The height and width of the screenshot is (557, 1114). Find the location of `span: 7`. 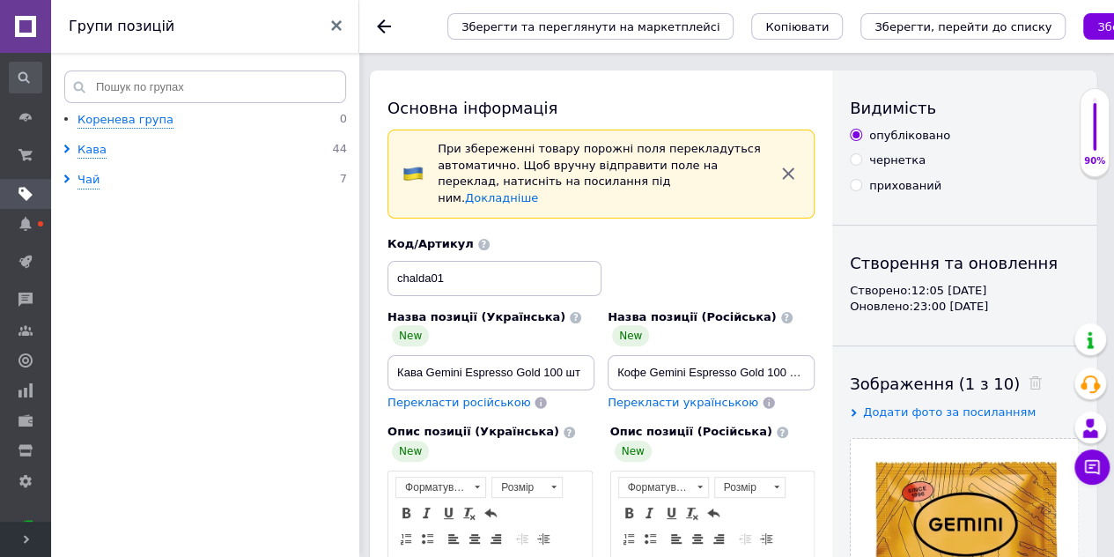

span: 7 is located at coordinates (343, 180).